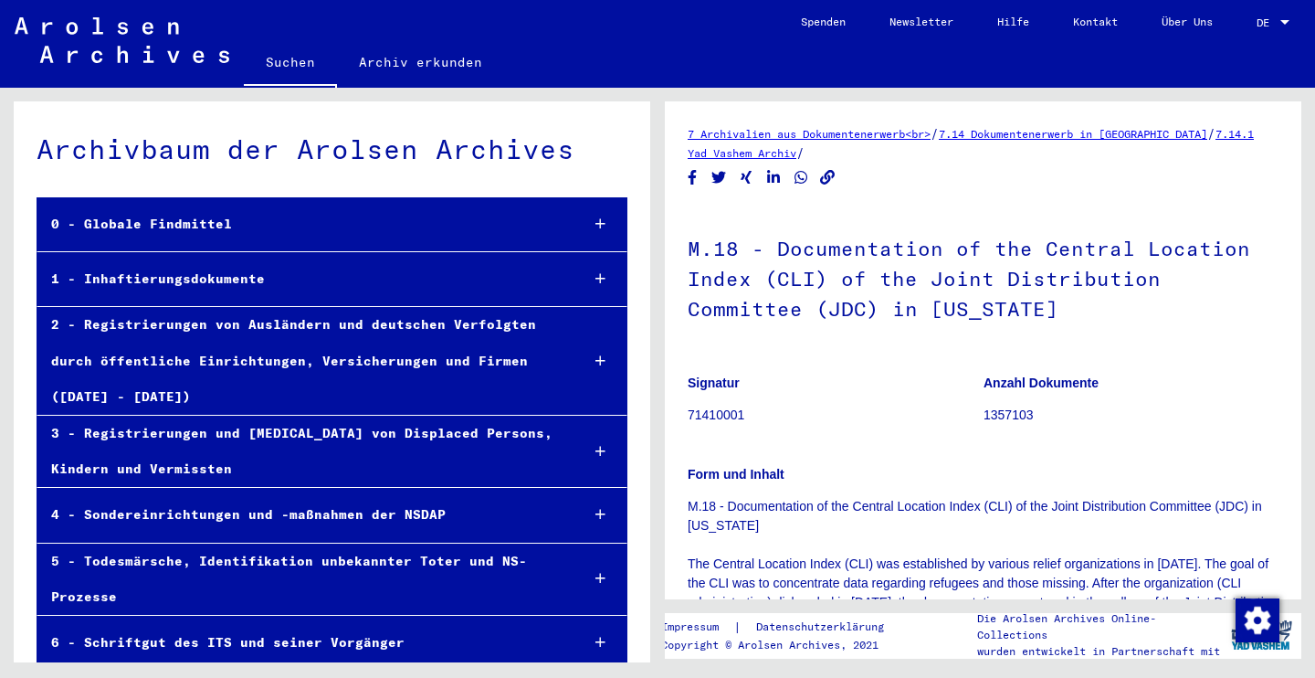 The width and height of the screenshot is (1315, 678). I want to click on img: Arolsen_neg.svg, so click(121, 40).